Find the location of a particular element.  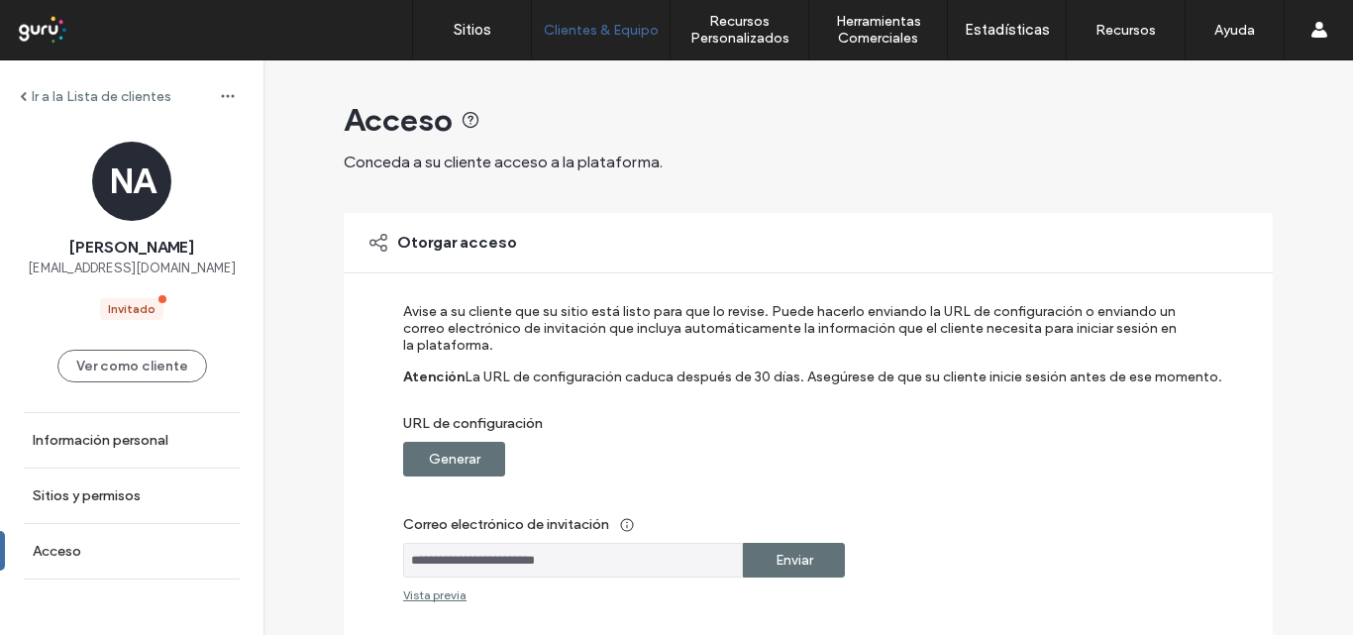

label: Herramientas Comerciales is located at coordinates (877, 30).